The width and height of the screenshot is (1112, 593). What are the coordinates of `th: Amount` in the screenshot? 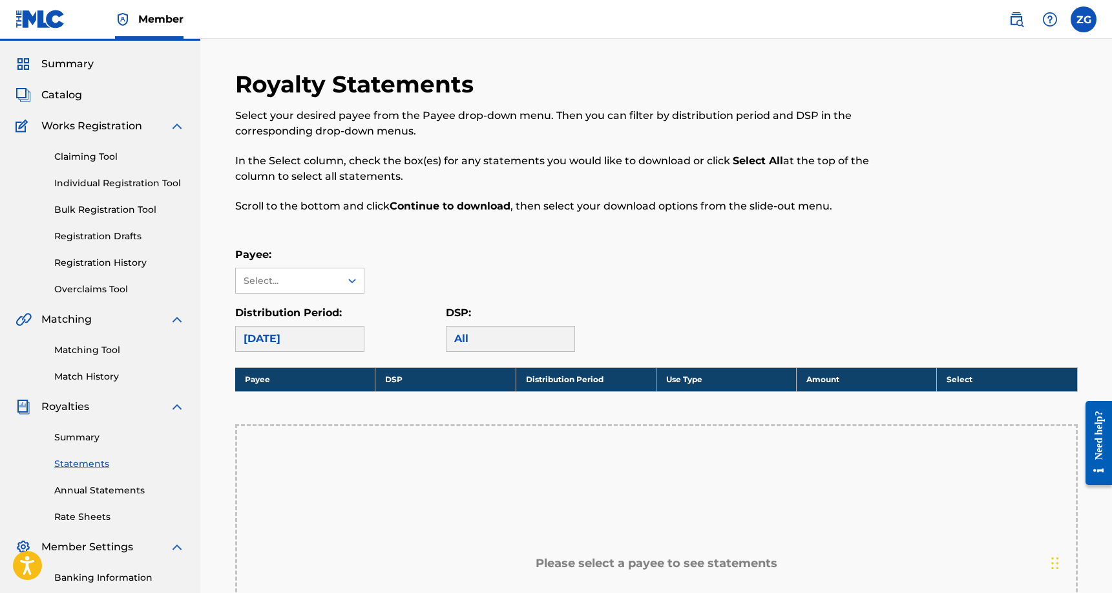 It's located at (867, 379).